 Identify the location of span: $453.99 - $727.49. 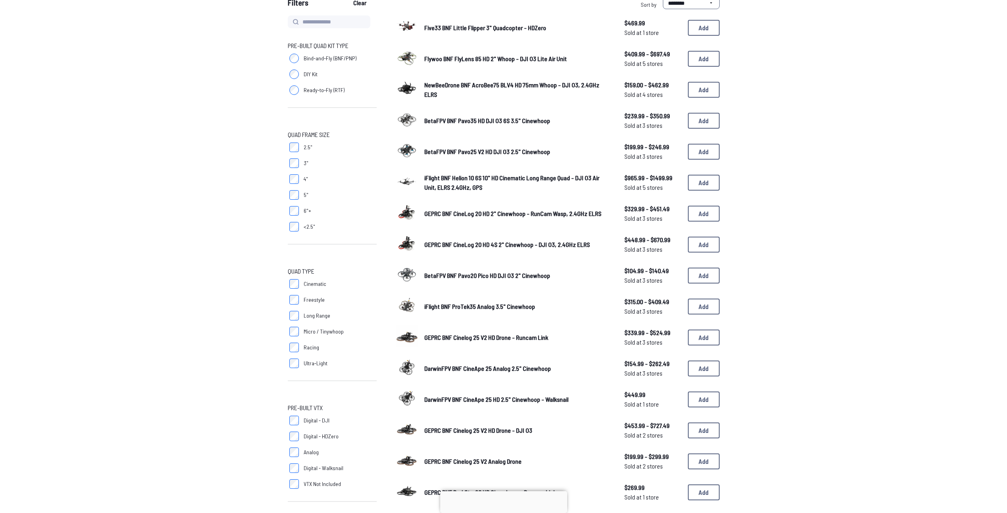
(653, 426).